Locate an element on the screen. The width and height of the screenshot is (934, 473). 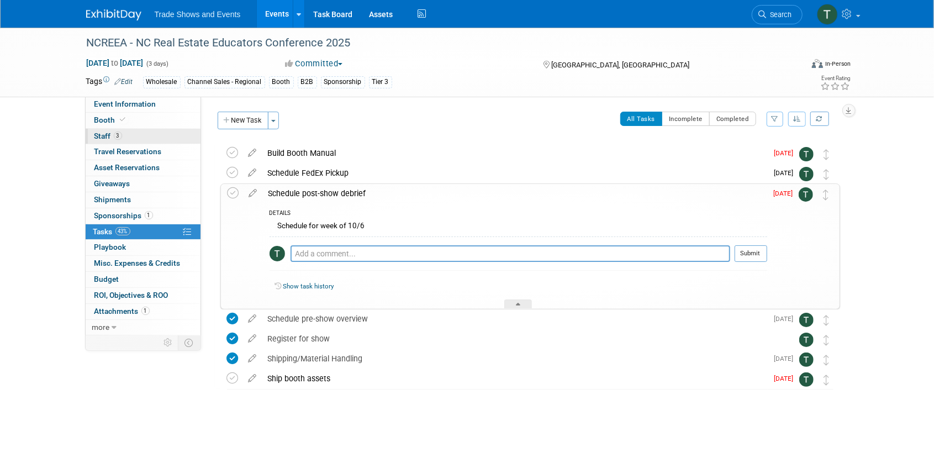
a: Show task history is located at coordinates (309, 286).